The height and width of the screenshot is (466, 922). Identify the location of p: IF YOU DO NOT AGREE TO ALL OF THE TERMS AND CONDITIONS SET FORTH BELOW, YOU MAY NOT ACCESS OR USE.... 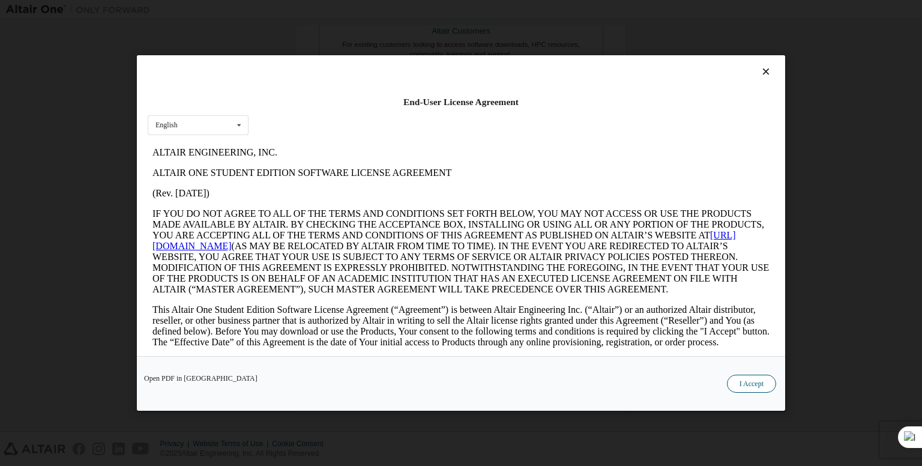
(313, 109).